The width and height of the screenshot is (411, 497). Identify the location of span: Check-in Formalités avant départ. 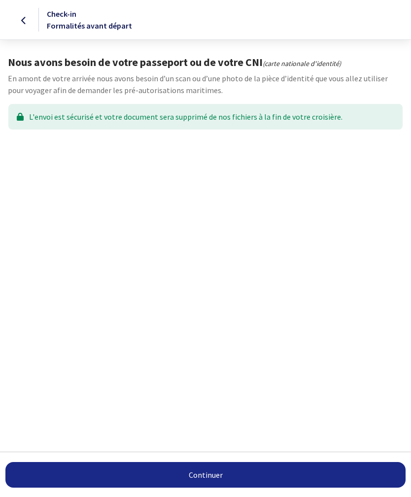
(89, 20).